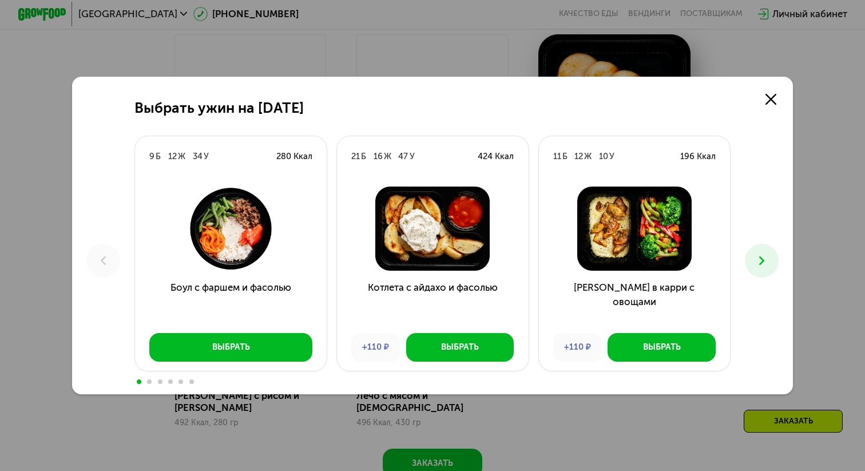 The height and width of the screenshot is (471, 865). What do you see at coordinates (403, 156) in the screenshot?
I see `div: 47` at bounding box center [403, 156].